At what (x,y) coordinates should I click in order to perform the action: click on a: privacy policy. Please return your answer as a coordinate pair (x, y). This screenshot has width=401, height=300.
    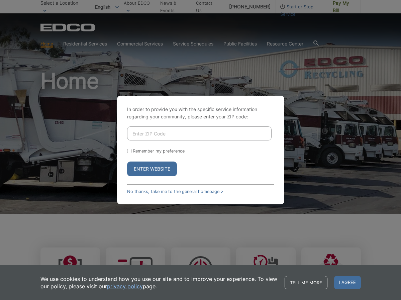
    Looking at the image, I should click on (125, 286).